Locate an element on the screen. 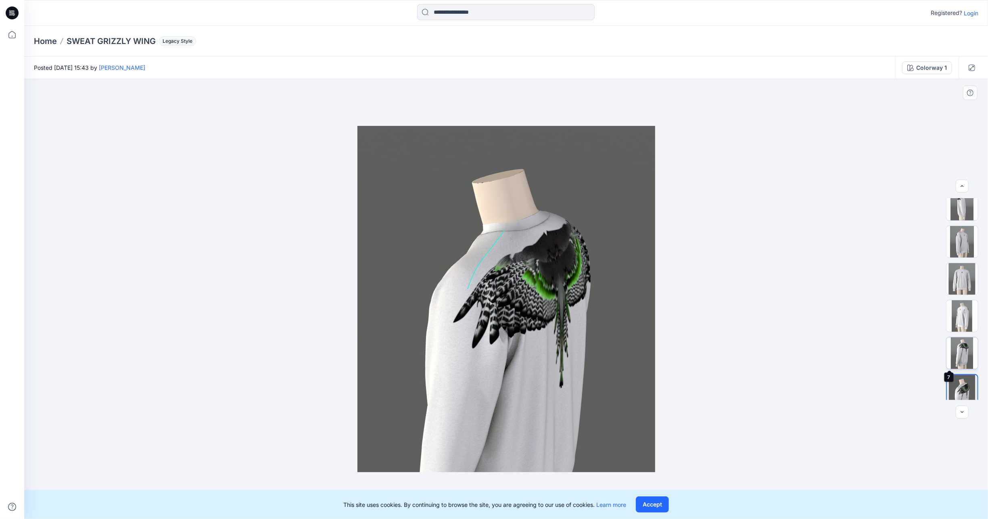 The height and width of the screenshot is (519, 988). a: Learn more is located at coordinates (611, 504).